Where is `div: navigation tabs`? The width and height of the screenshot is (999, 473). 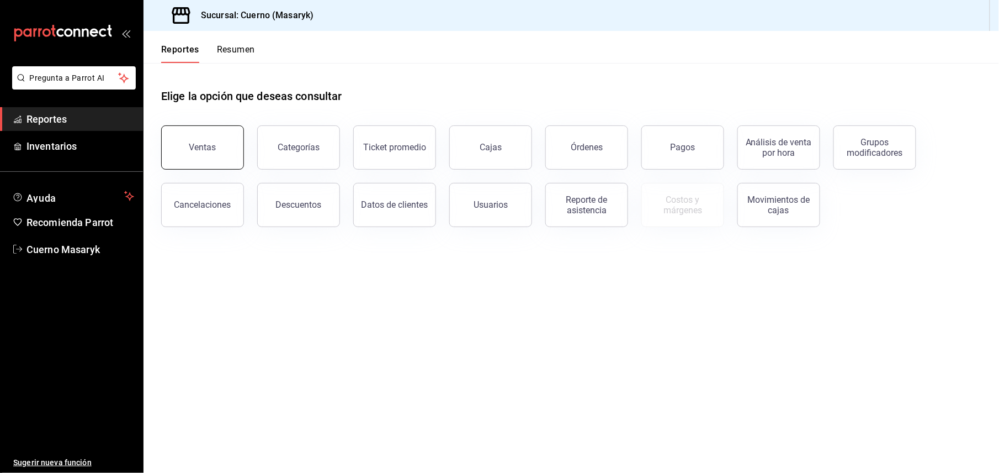 div: navigation tabs is located at coordinates (208, 54).